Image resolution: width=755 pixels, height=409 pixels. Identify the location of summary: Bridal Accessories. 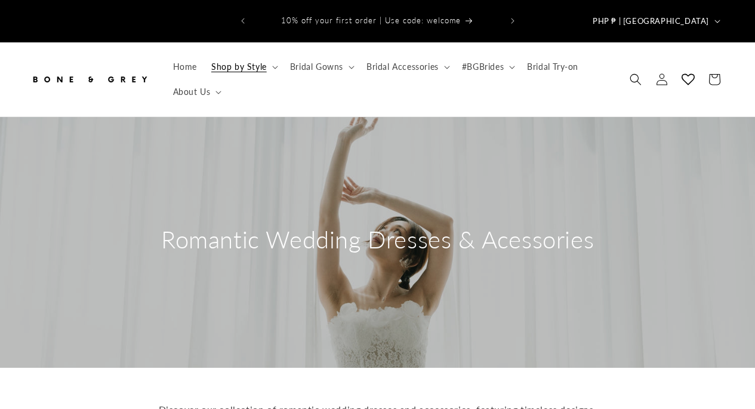
(407, 67).